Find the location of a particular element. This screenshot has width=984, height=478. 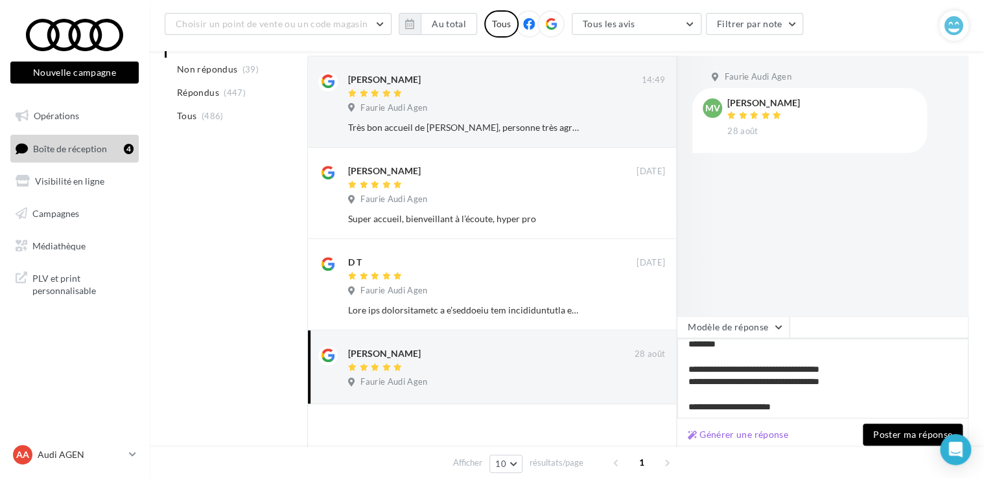

div: Lore ips dolorsitametc a e’seddoeiu tem incididuntutla et Dolore MAGN Aliq ! E’ad mi ve quisnos e... is located at coordinates (464, 310).